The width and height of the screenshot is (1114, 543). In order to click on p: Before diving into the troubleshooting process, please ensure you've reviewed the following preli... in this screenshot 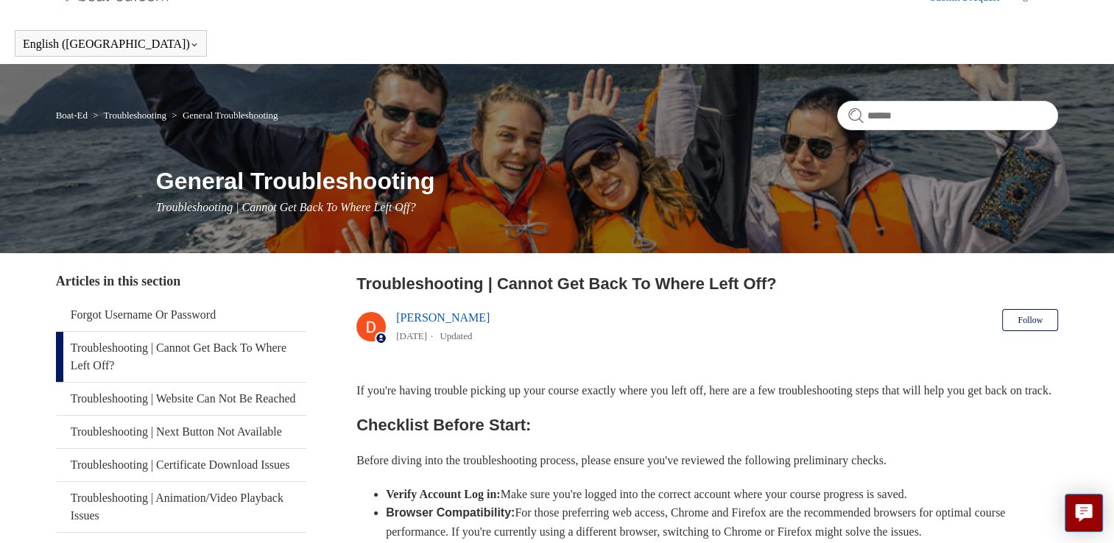, I will do `click(707, 461)`.